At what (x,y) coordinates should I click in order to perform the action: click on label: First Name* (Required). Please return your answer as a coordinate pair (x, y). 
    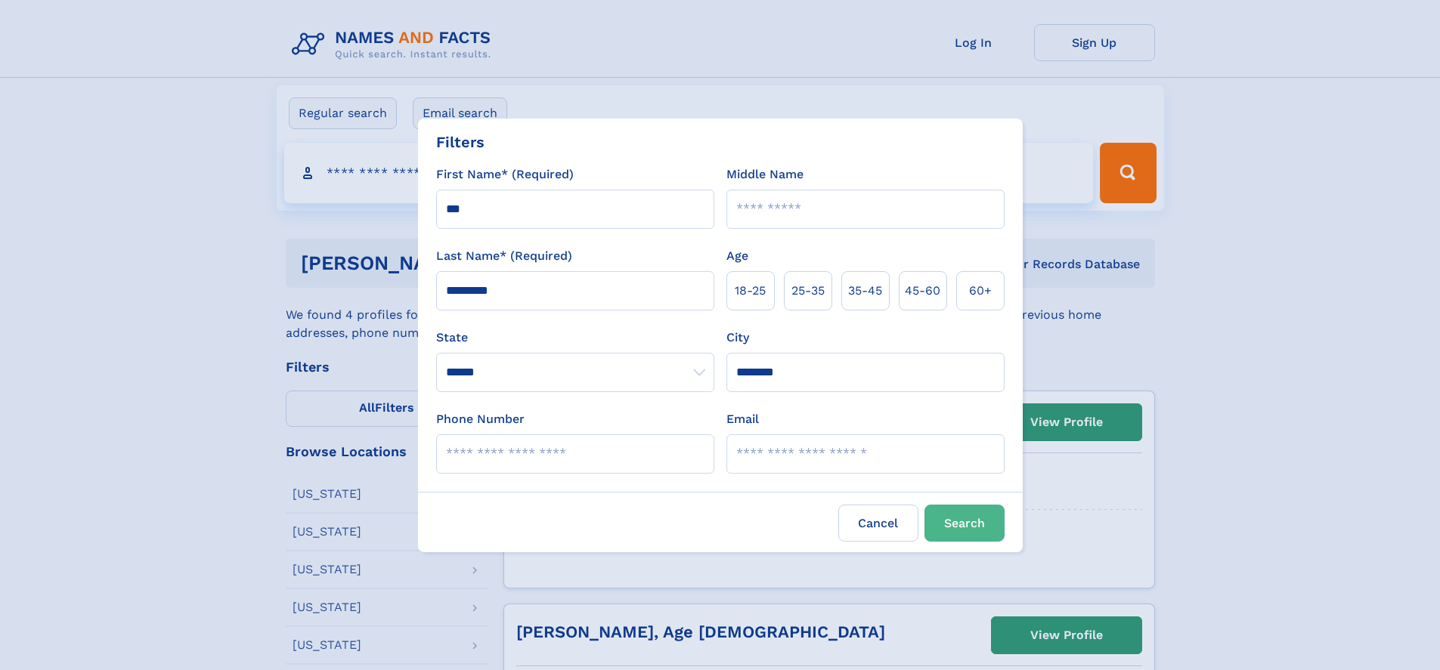
    Looking at the image, I should click on (505, 175).